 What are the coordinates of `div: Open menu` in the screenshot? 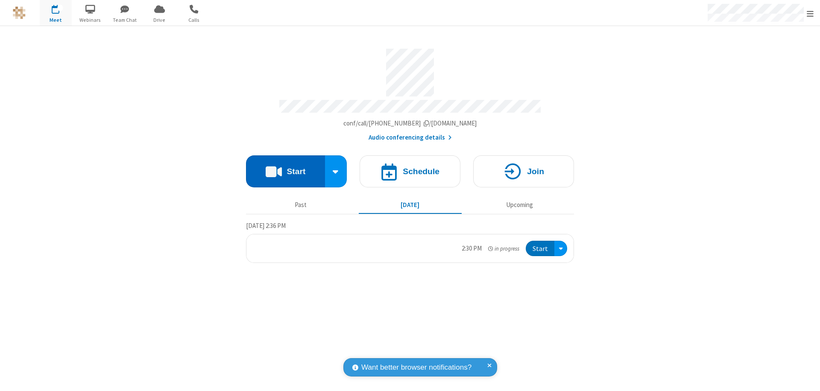 It's located at (561, 249).